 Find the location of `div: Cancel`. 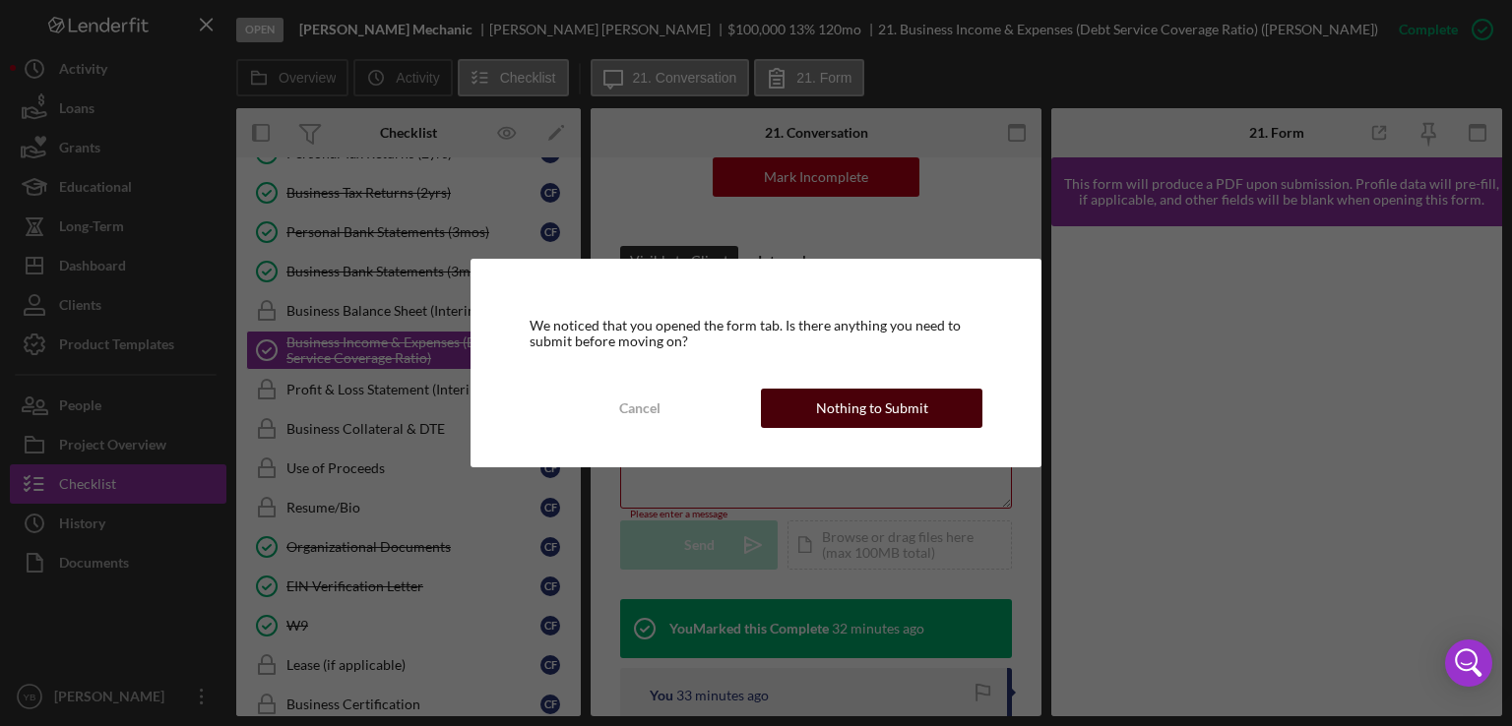

div: Cancel is located at coordinates (640, 408).